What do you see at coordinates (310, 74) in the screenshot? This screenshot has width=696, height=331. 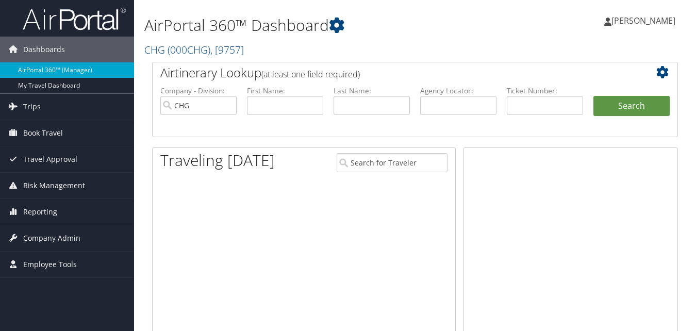 I see `span: (at least one field required)` at bounding box center [310, 74].